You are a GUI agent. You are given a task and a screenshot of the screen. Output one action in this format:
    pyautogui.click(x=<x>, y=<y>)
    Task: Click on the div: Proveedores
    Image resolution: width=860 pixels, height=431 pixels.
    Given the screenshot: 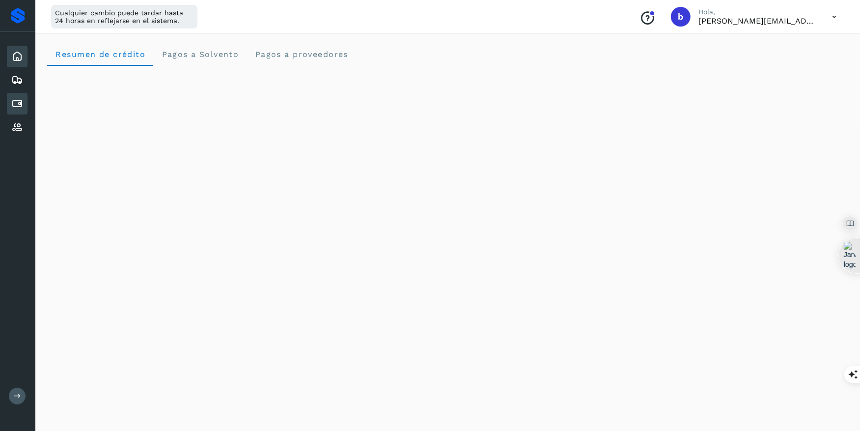 What is the action you would take?
    pyautogui.click(x=17, y=127)
    